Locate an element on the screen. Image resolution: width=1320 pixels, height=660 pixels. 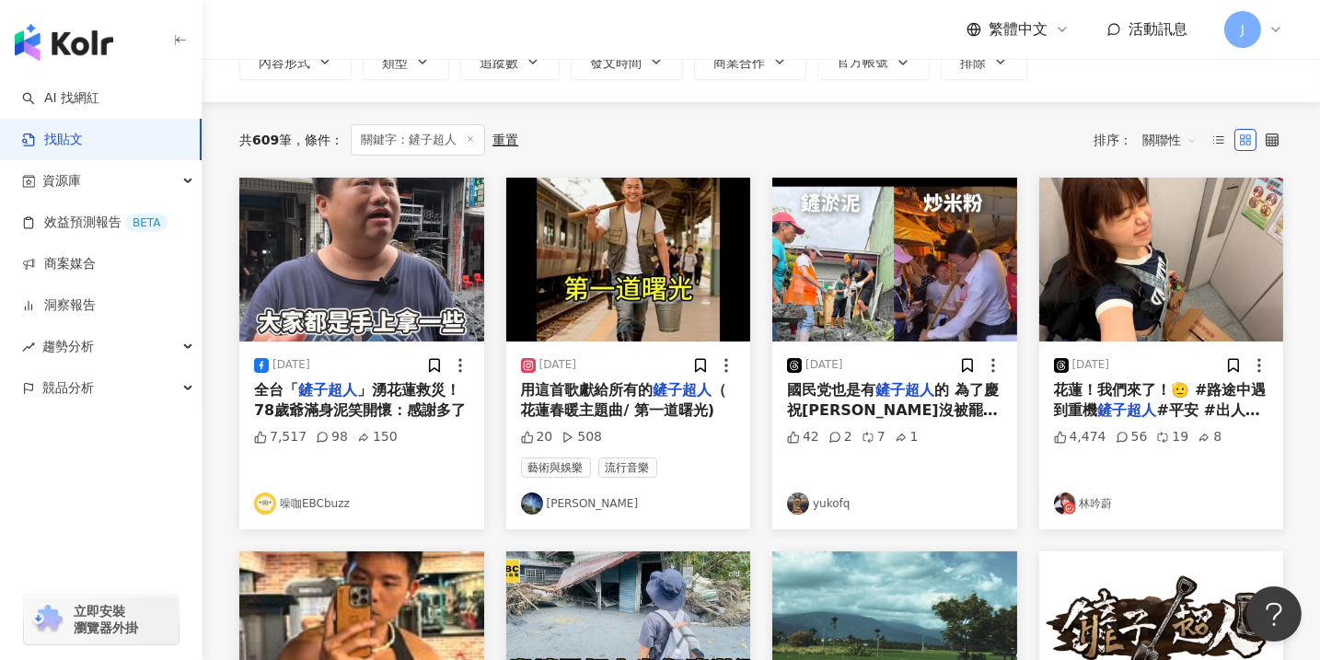
button: 內容形式 is located at coordinates (295, 62).